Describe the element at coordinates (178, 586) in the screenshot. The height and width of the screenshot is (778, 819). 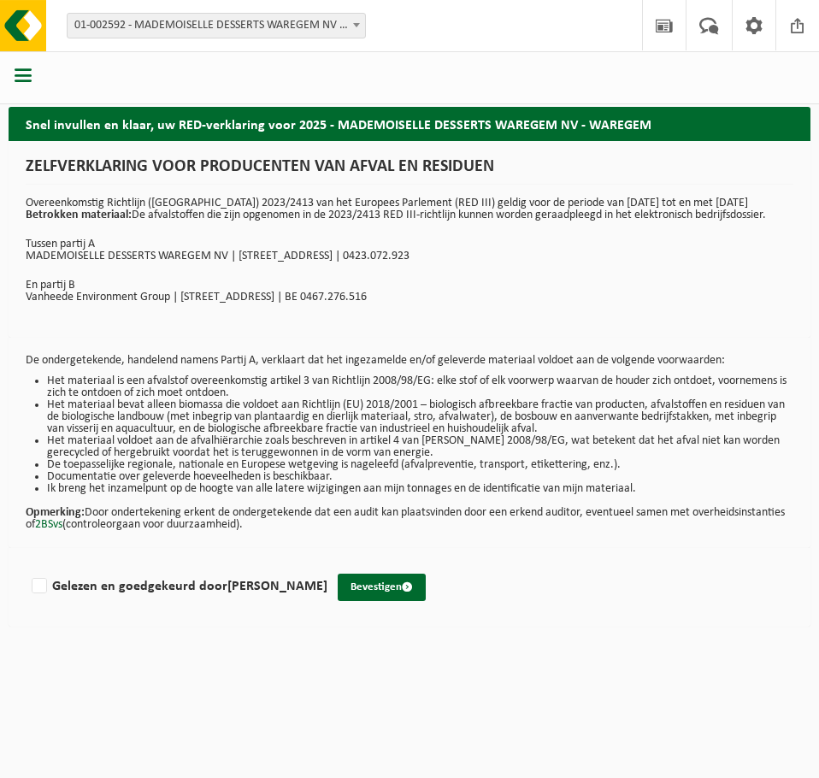
I see `label: Gelezen en goedgekeurd door` at that location.